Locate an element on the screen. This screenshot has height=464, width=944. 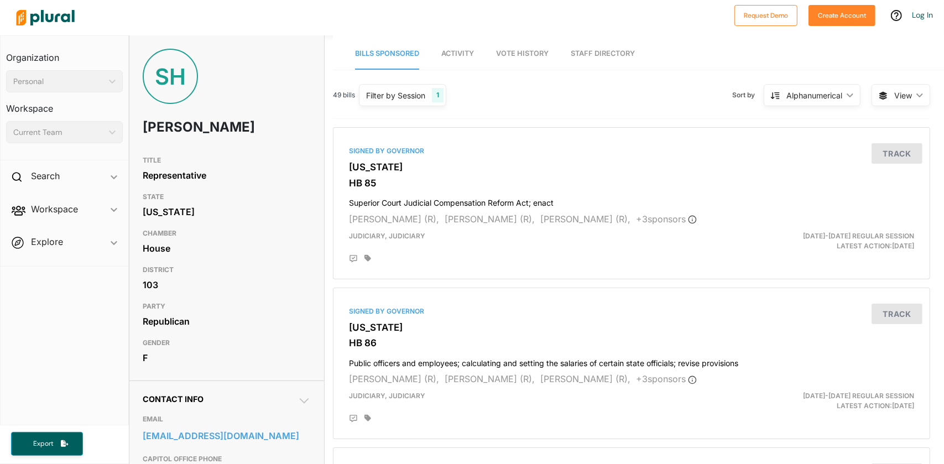
span: Contact Info is located at coordinates (173, 399).